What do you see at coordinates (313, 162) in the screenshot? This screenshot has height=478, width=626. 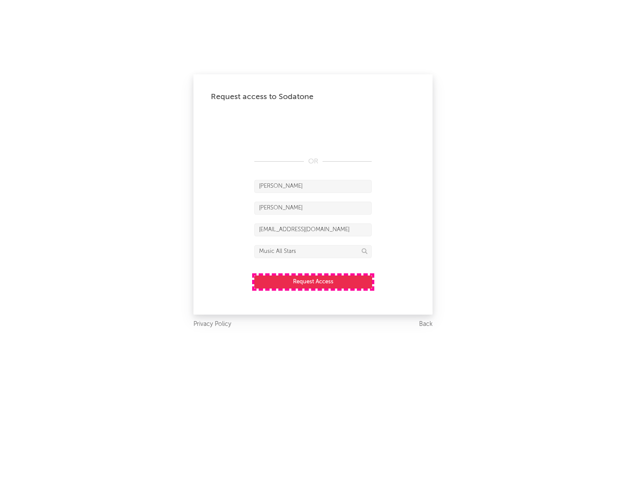 I see `div: OR` at bounding box center [313, 162].